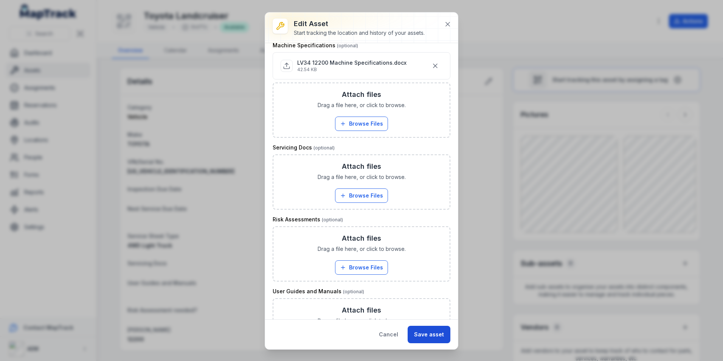  What do you see at coordinates (359, 33) in the screenshot?
I see `div: Start tracking the location and history of your assets.` at bounding box center [359, 33].